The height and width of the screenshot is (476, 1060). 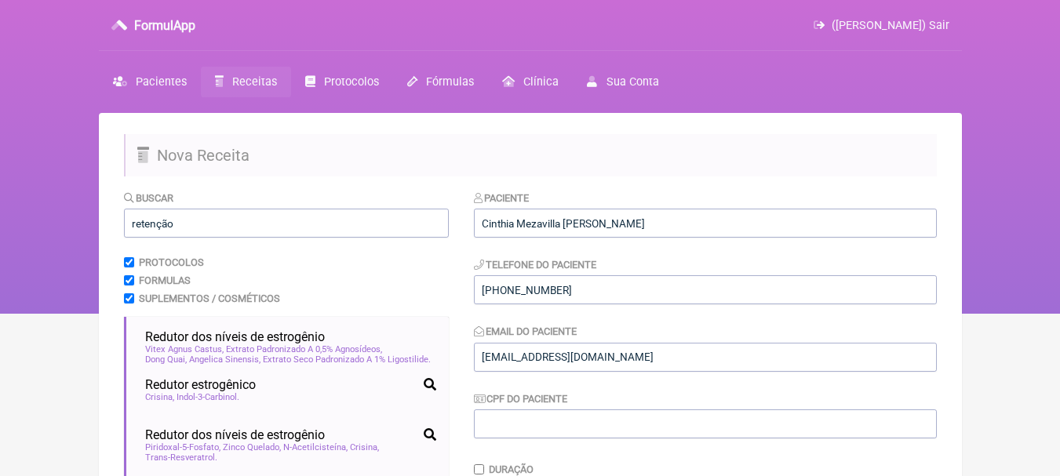 What do you see at coordinates (622, 82) in the screenshot?
I see `a: Sua Conta` at bounding box center [622, 82].